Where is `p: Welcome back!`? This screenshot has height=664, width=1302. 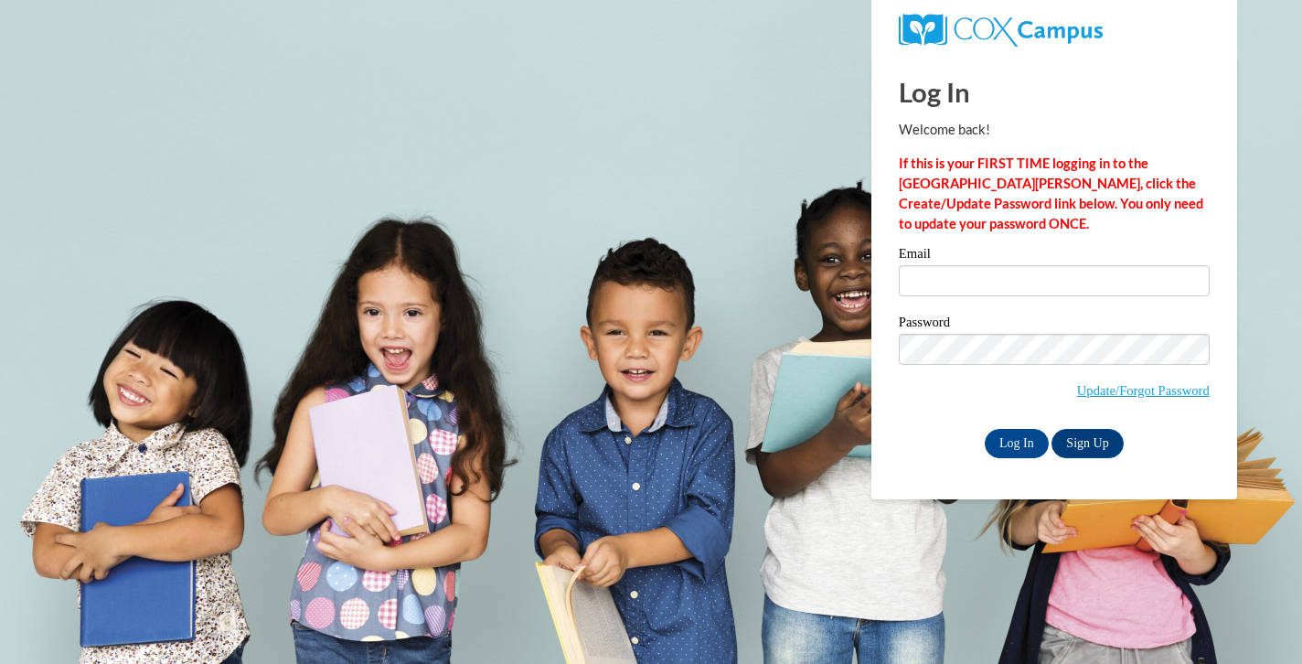
p: Welcome back! is located at coordinates (1054, 130).